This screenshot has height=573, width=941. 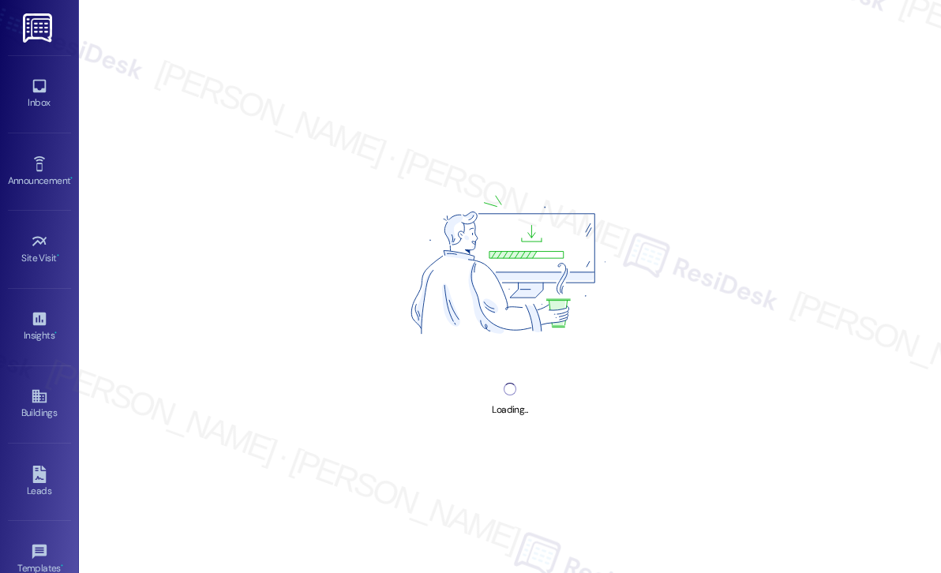 I want to click on img: ResiDesk Logo, so click(x=39, y=28).